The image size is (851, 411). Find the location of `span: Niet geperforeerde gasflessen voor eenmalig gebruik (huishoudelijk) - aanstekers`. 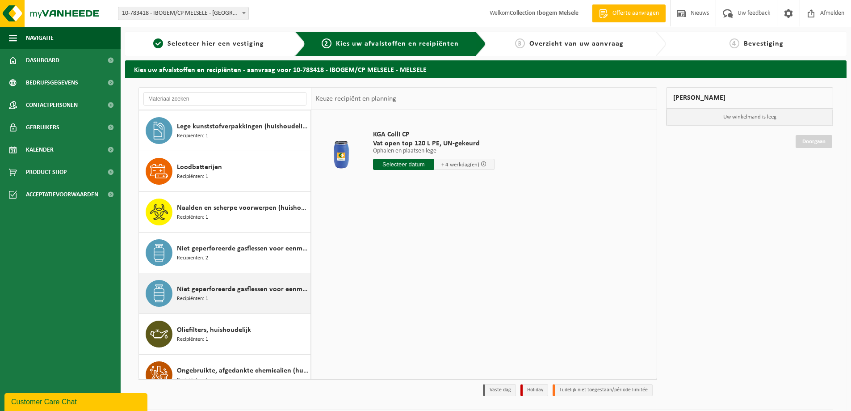

span: Niet geperforeerde gasflessen voor eenmalig gebruik (huishoudelijk) - aanstekers is located at coordinates (243, 289).